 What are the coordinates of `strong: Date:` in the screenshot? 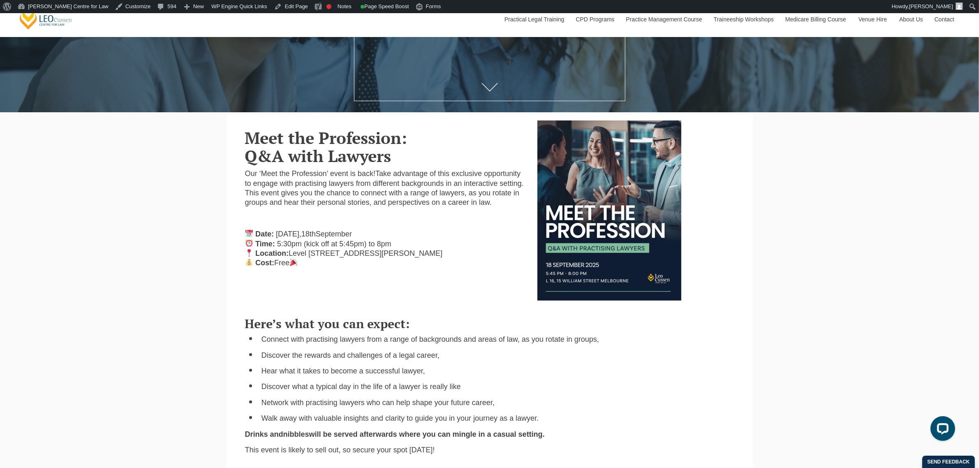 It's located at (264, 234).